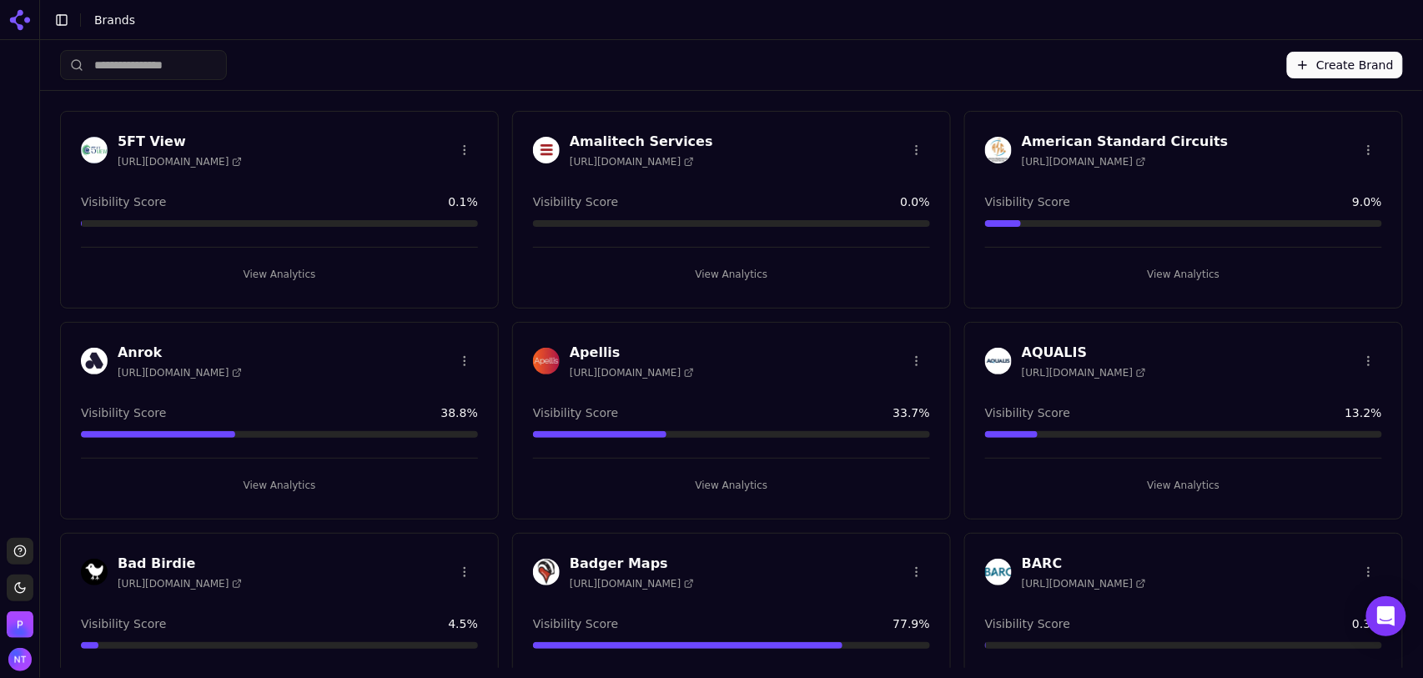  I want to click on span: 0.3 %, so click(1367, 624).